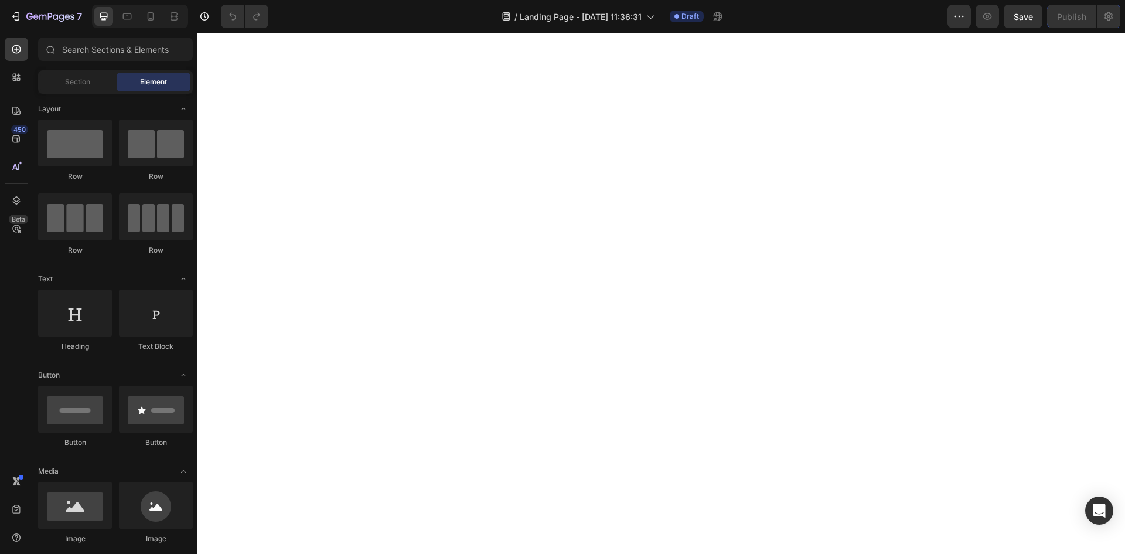 This screenshot has width=1125, height=554. Describe the element at coordinates (19, 130) in the screenshot. I see `div: 450` at that location.